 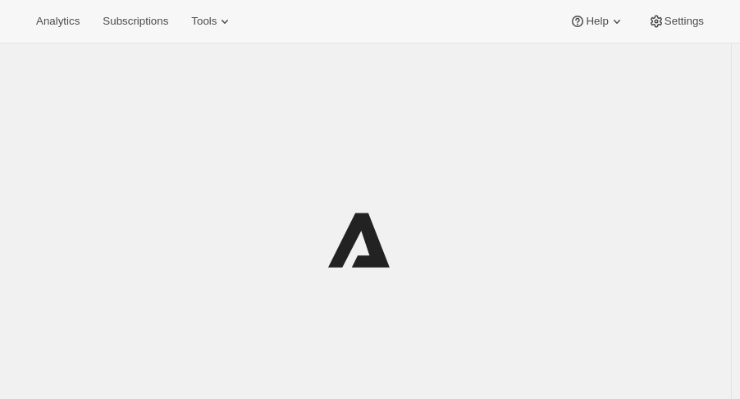 What do you see at coordinates (204, 21) in the screenshot?
I see `span: Tools` at bounding box center [204, 21].